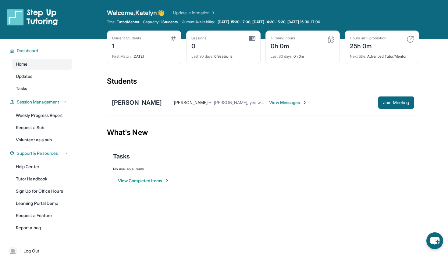  Describe the element at coordinates (144, 180) in the screenshot. I see `button: View Completed Items` at that location.